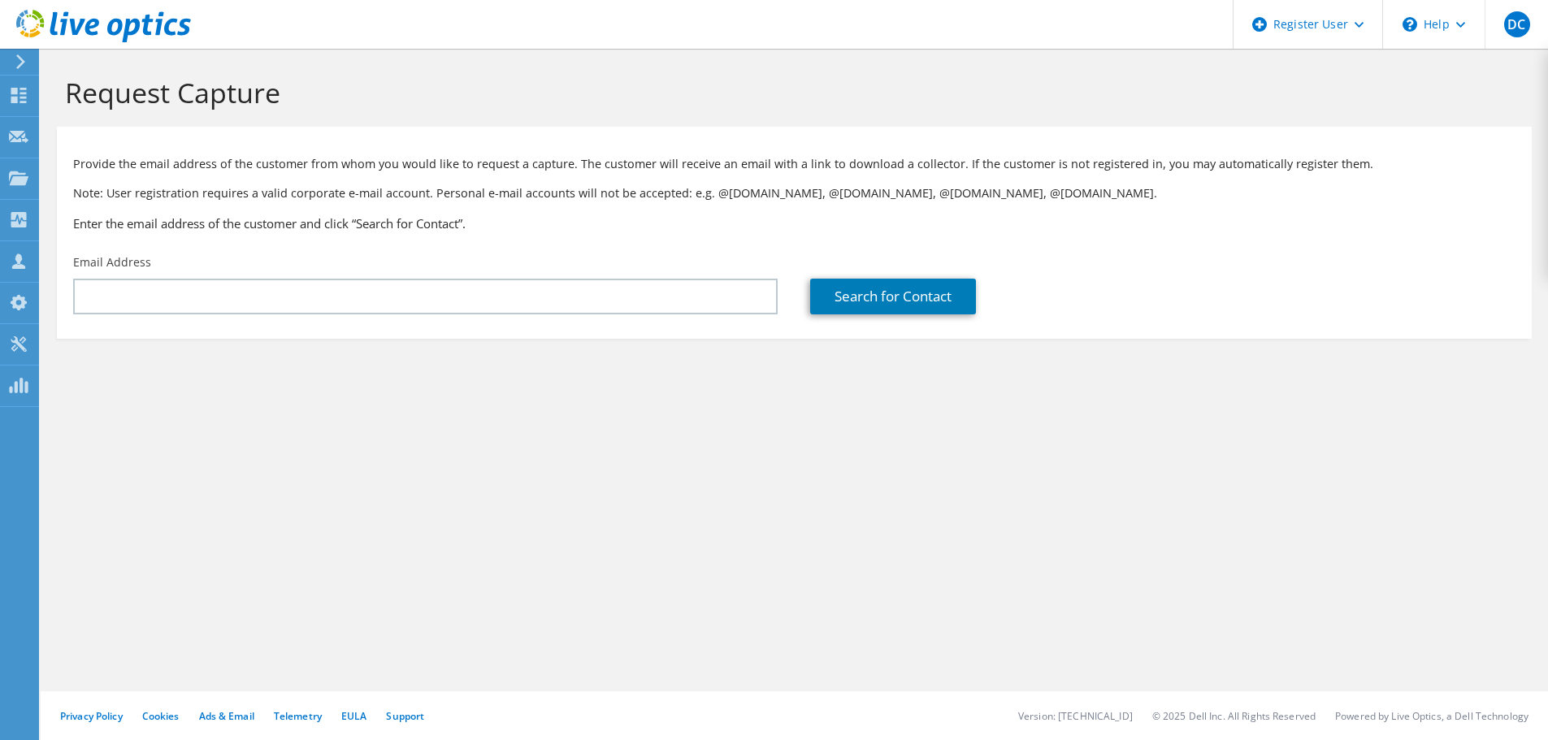 The width and height of the screenshot is (1548, 740). Describe the element at coordinates (794, 193) in the screenshot. I see `p: Note: User registration requires a valid corporate e-mail account. Personal e-mail accounts will ...` at that location.